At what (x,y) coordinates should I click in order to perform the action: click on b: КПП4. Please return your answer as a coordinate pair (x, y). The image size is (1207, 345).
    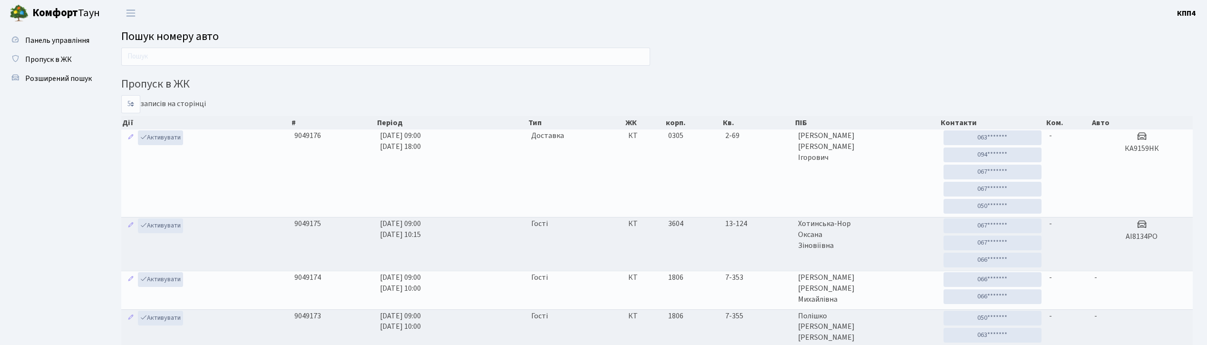
    Looking at the image, I should click on (1186, 13).